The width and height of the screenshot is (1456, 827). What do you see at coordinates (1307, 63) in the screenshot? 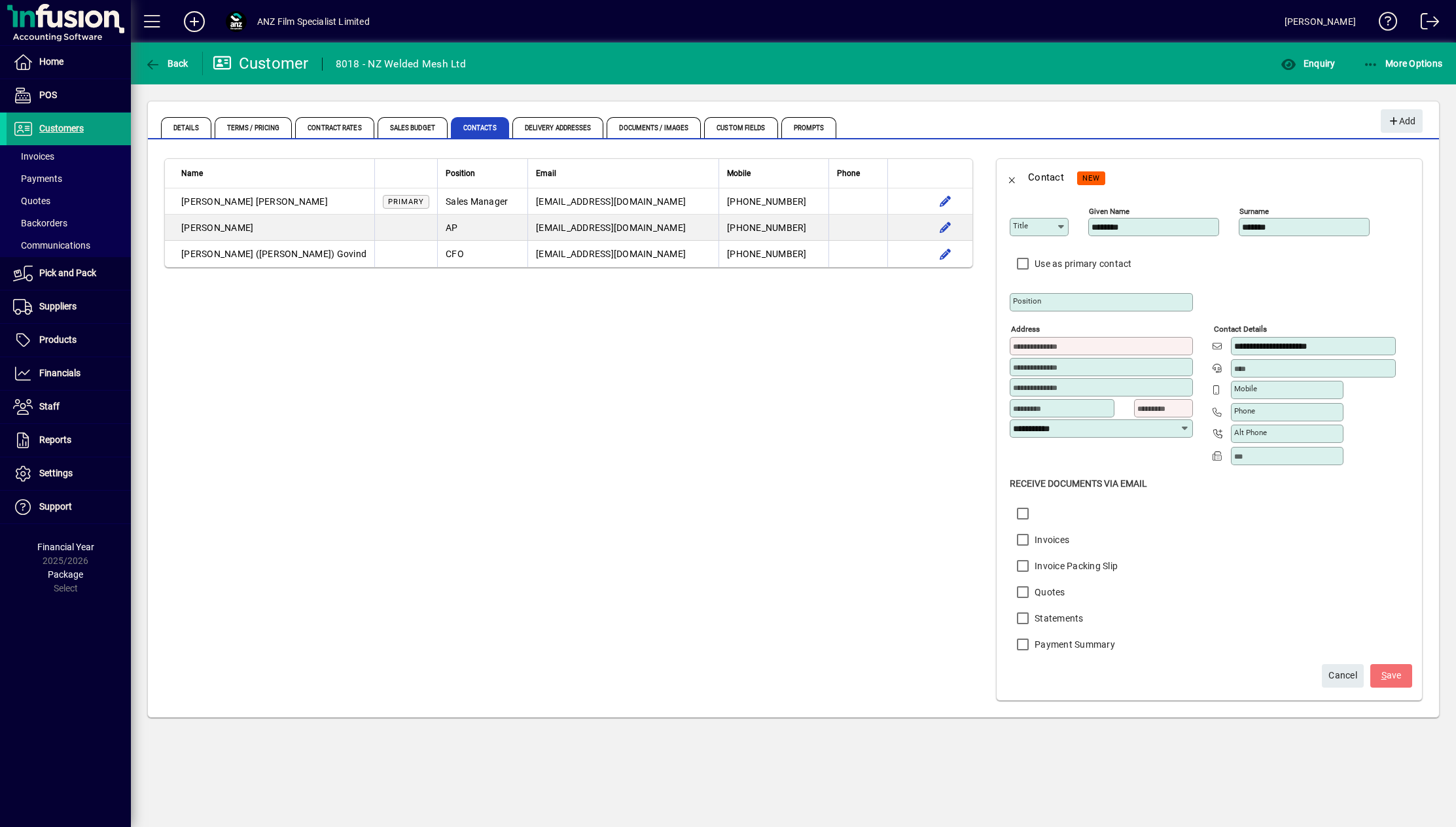
I see `span: Enquiry` at bounding box center [1307, 63].